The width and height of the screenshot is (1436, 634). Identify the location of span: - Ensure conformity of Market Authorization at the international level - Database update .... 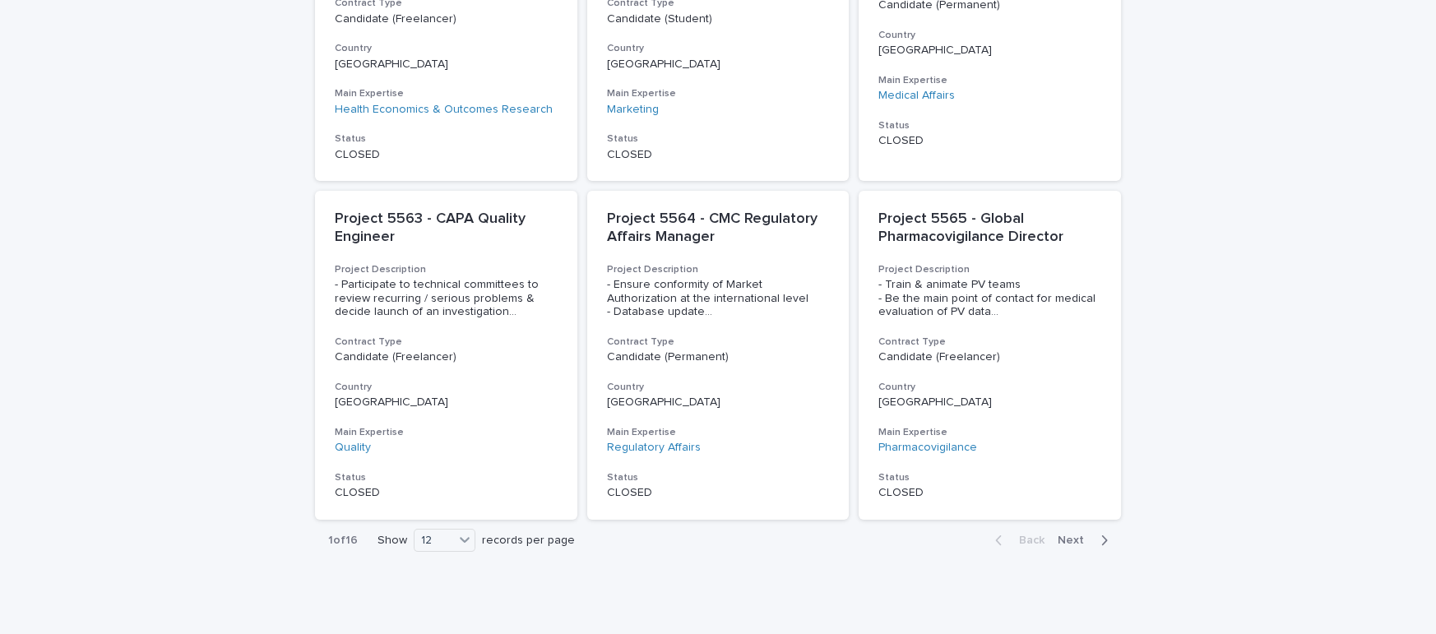
(718, 299).